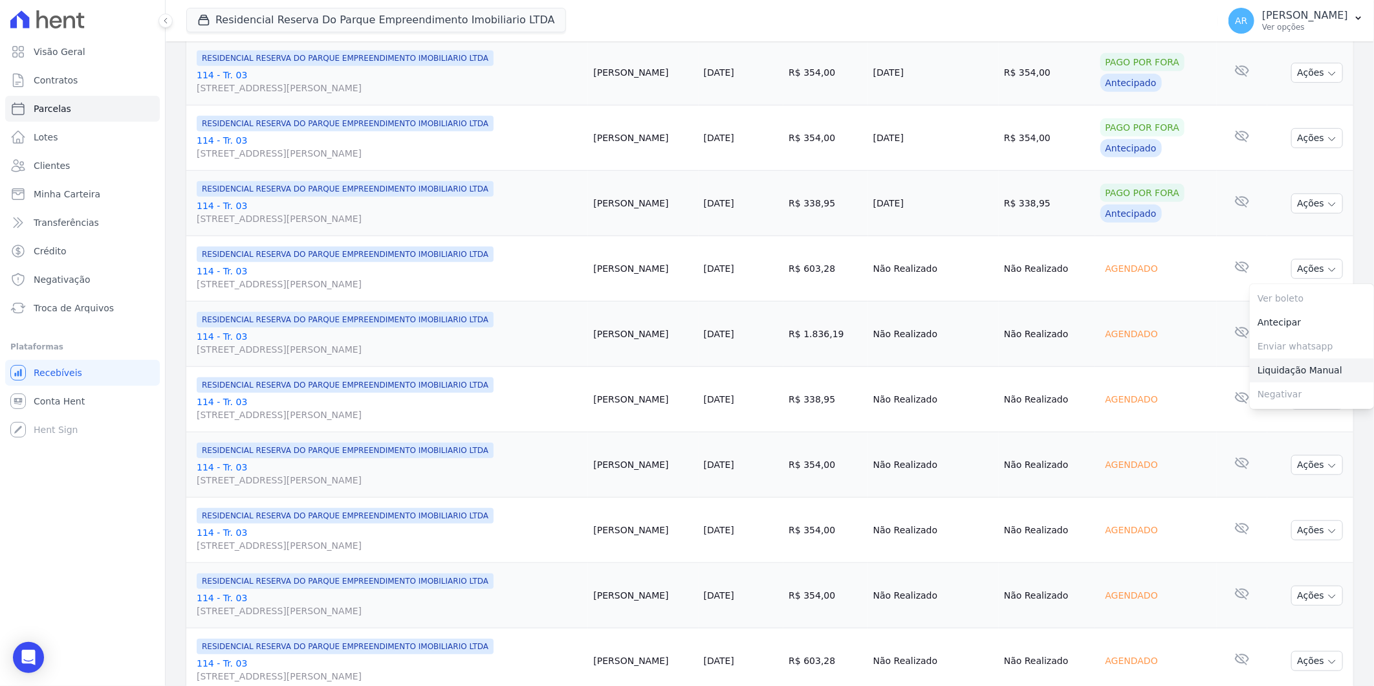 The image size is (1374, 686). I want to click on button: Residencial Reserva Do Parque Empreendimento Imobiliario LTDA, so click(376, 20).